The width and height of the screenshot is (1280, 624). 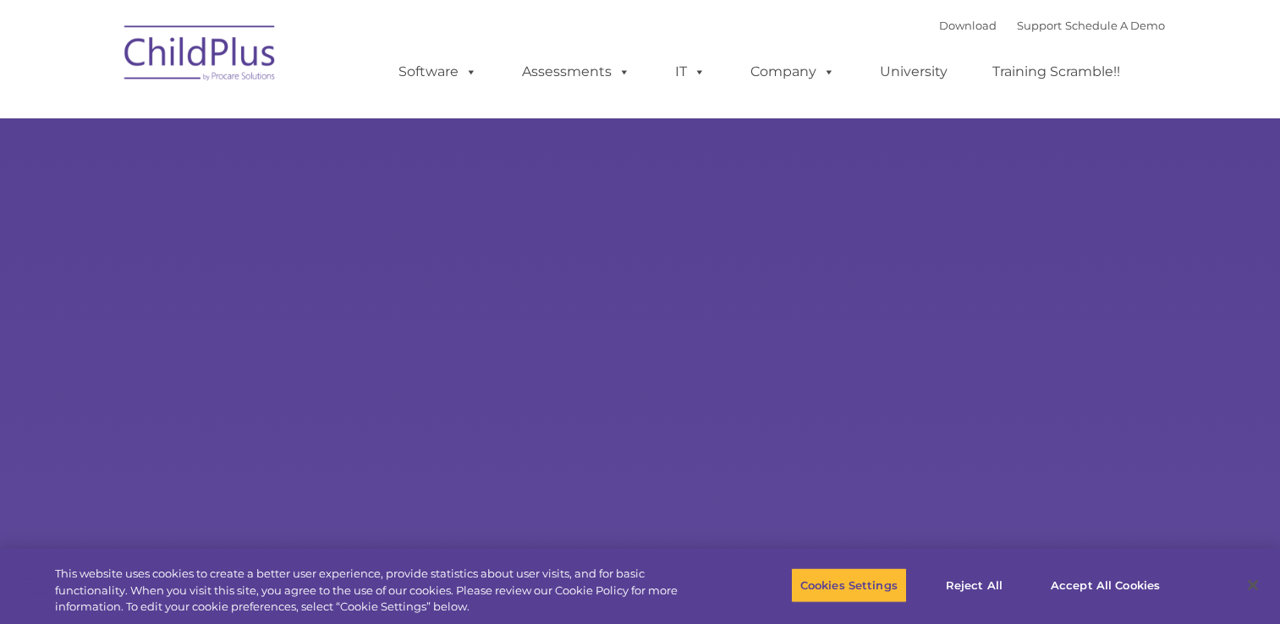 What do you see at coordinates (690, 72) in the screenshot?
I see `a: IT` at bounding box center [690, 72].